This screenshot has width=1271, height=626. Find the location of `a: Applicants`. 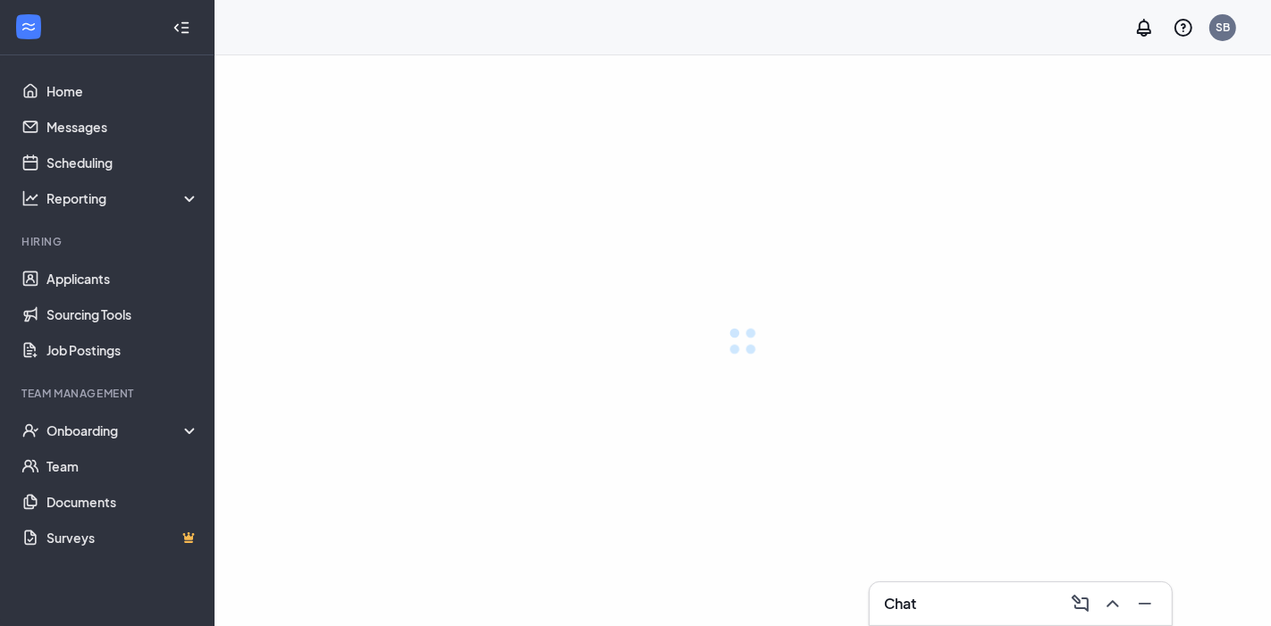

a: Applicants is located at coordinates (122, 279).